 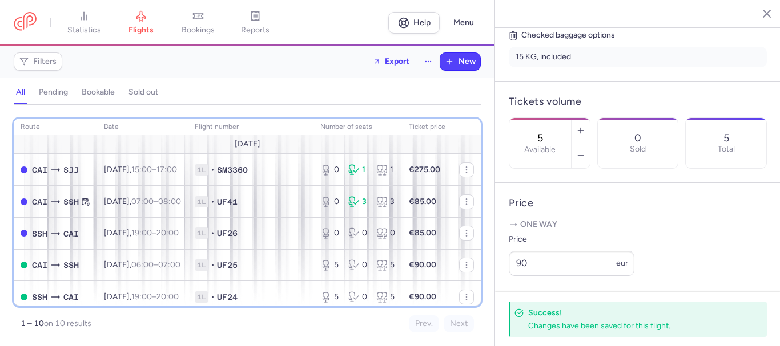 I want to click on time: 08:00, so click(x=170, y=201).